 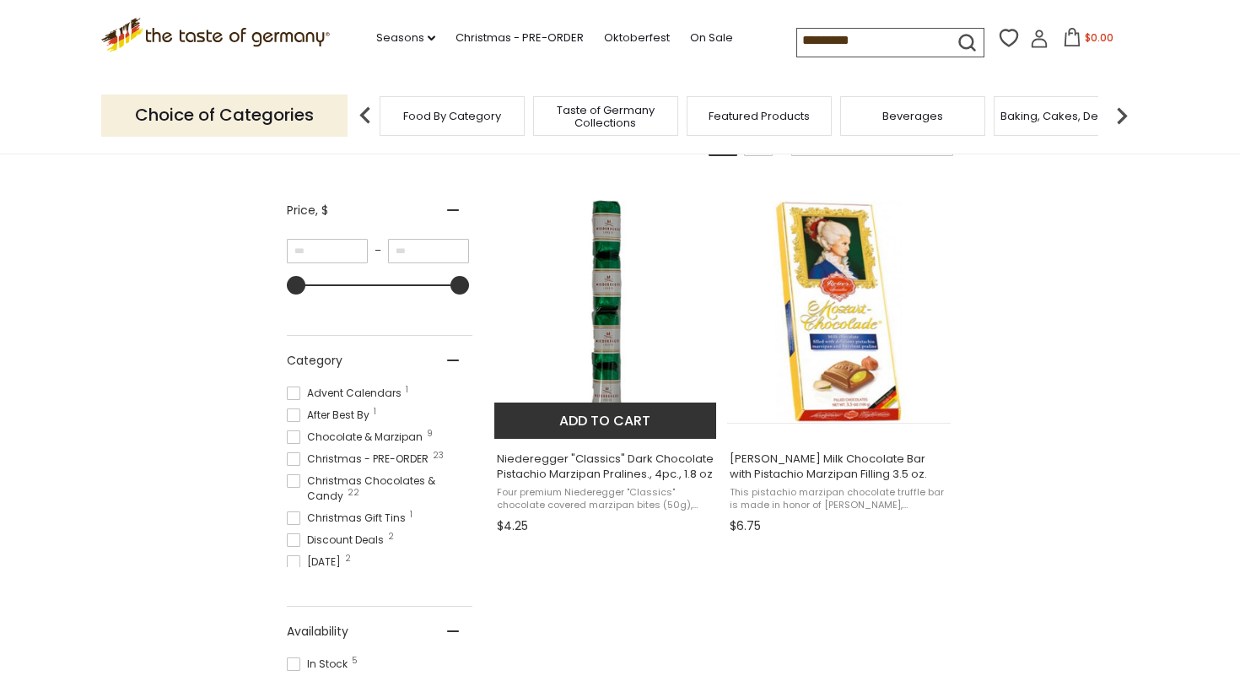 I want to click on span: After Best By, so click(x=331, y=415).